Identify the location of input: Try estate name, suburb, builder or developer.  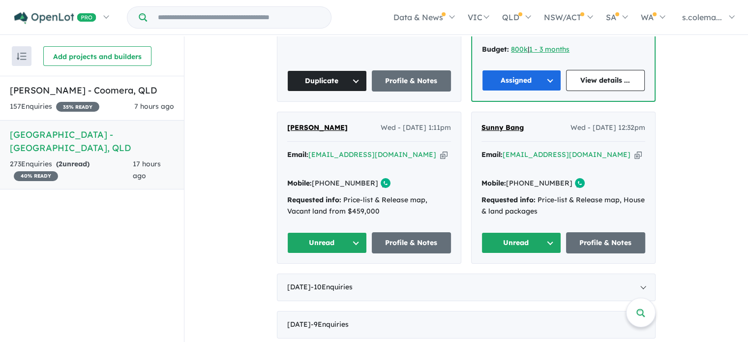
(239, 17).